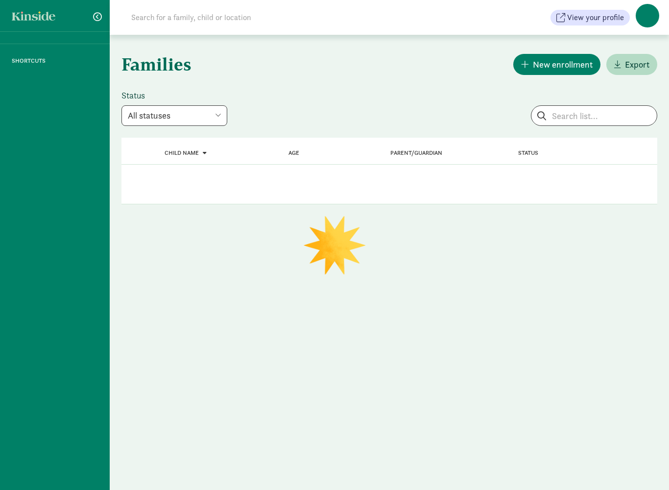  I want to click on span: New enrollment, so click(563, 64).